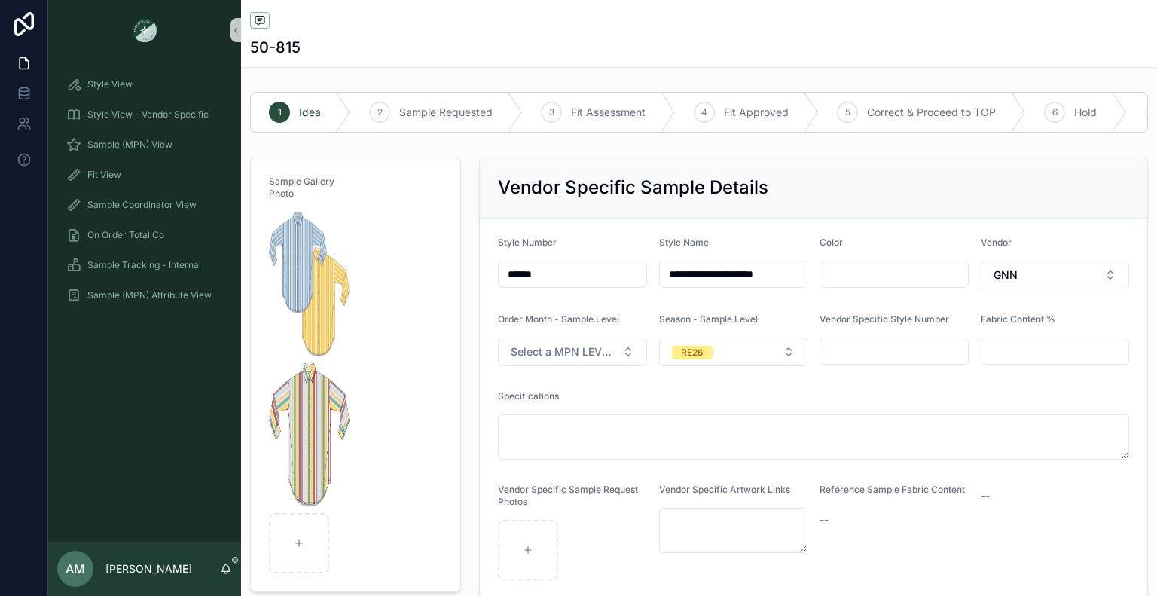 This screenshot has height=596, width=1157. Describe the element at coordinates (275, 47) in the screenshot. I see `h1: 50-815` at that location.